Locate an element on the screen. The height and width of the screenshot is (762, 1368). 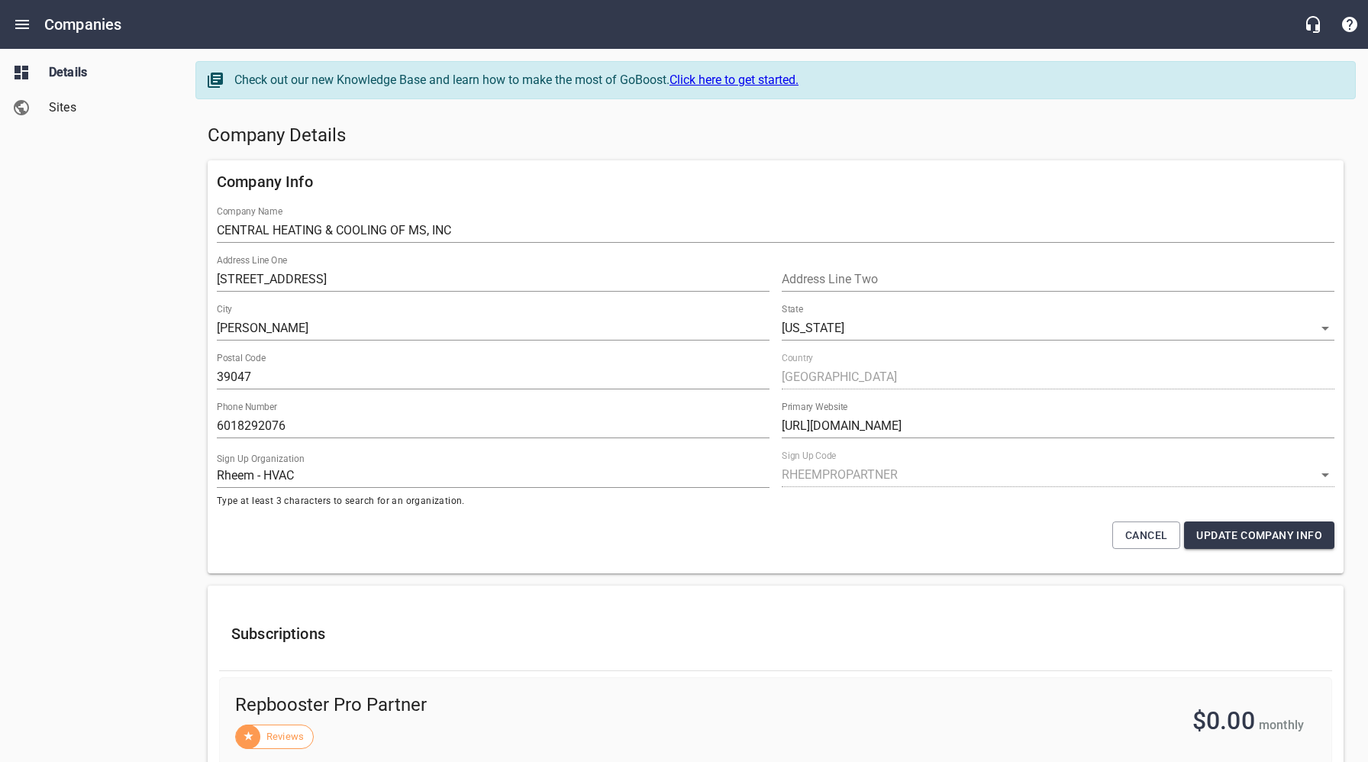
span: Details is located at coordinates (107, 73).